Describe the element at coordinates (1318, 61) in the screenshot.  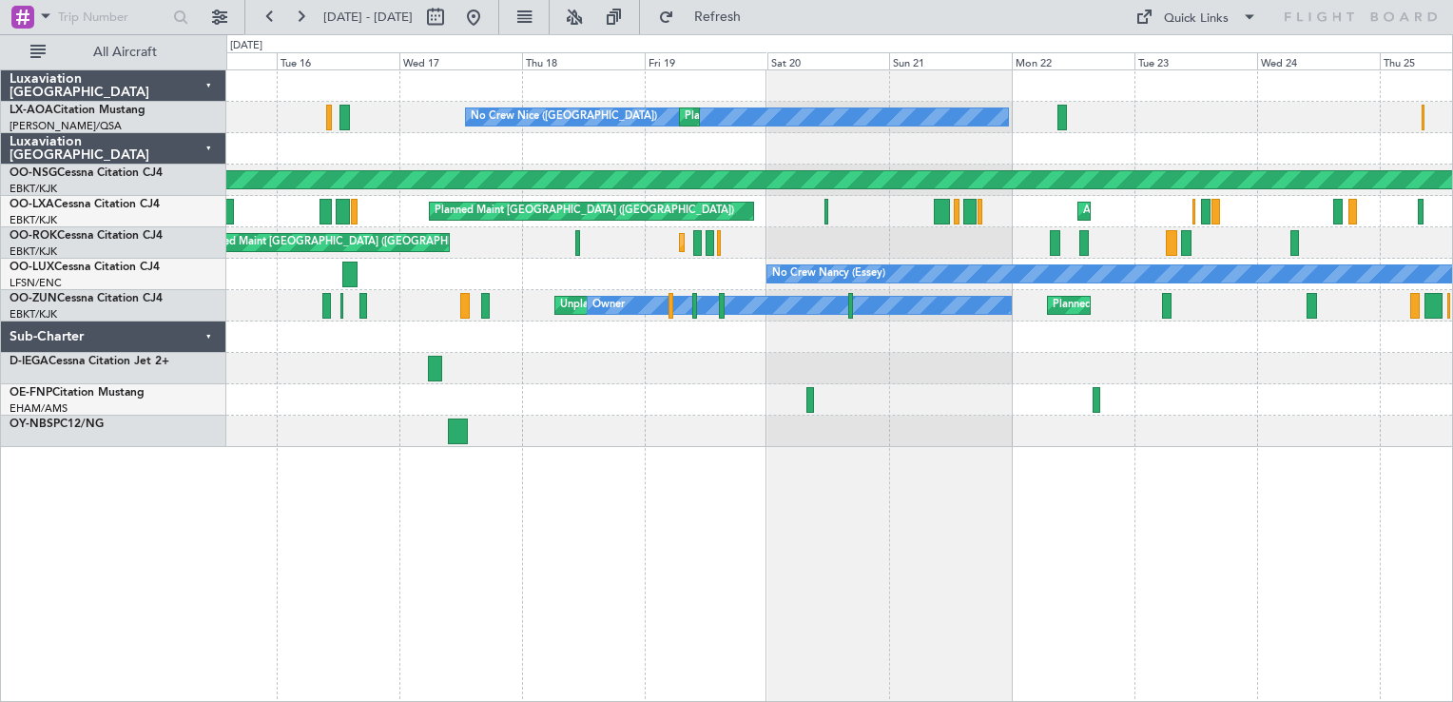
I see `div: Wed 24` at that location.